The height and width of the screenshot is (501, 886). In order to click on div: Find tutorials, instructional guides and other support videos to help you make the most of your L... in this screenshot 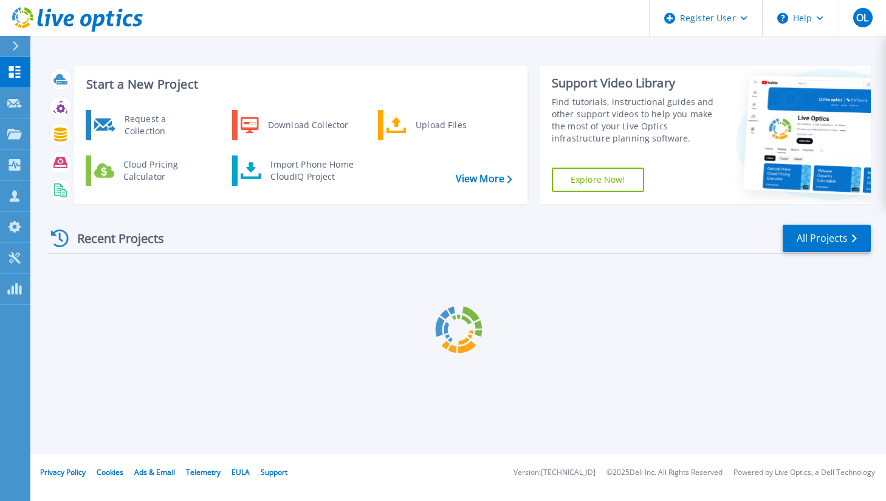, I will do `click(635, 120)`.